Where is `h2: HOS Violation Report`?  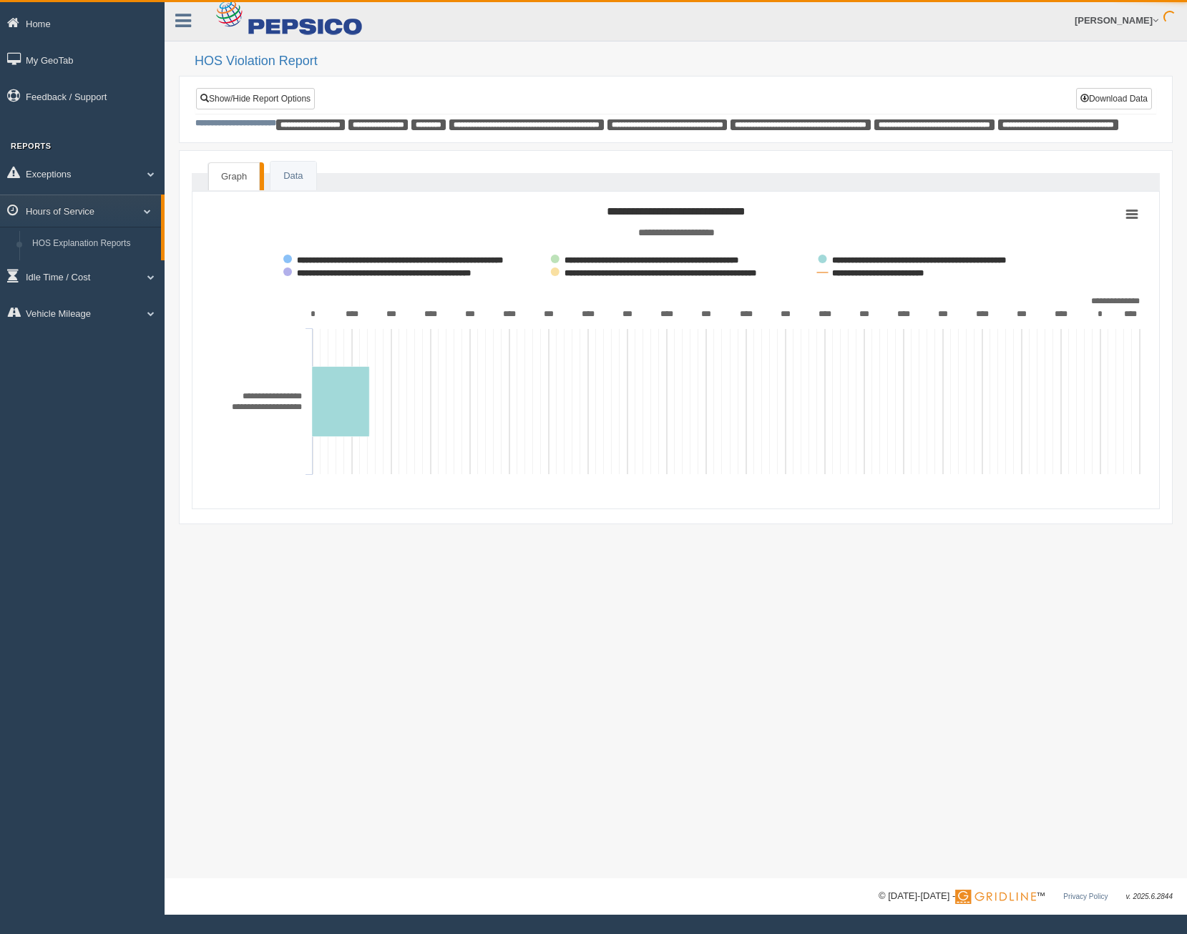
h2: HOS Violation Report is located at coordinates (683, 62).